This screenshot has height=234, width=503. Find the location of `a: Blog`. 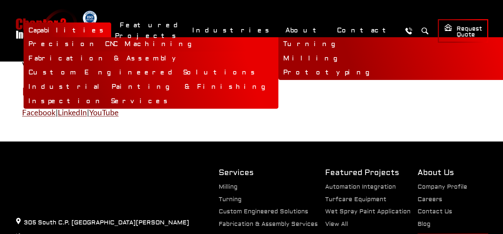

a: Blog is located at coordinates (424, 224).